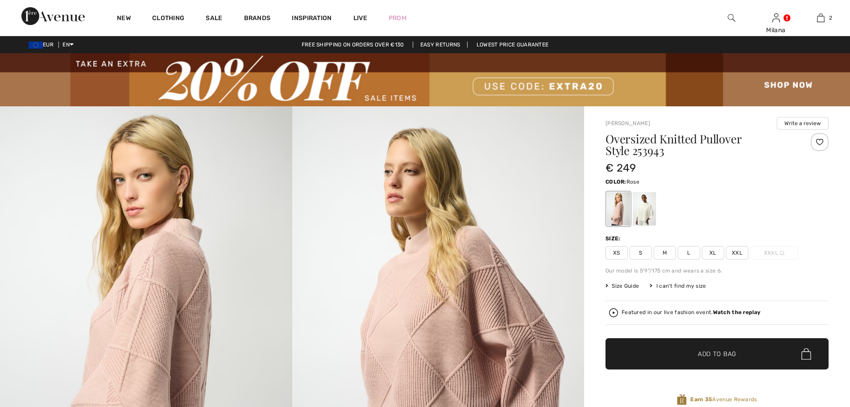 This screenshot has width=850, height=407. What do you see at coordinates (678, 286) in the screenshot?
I see `div: I can't find my size` at bounding box center [678, 286].